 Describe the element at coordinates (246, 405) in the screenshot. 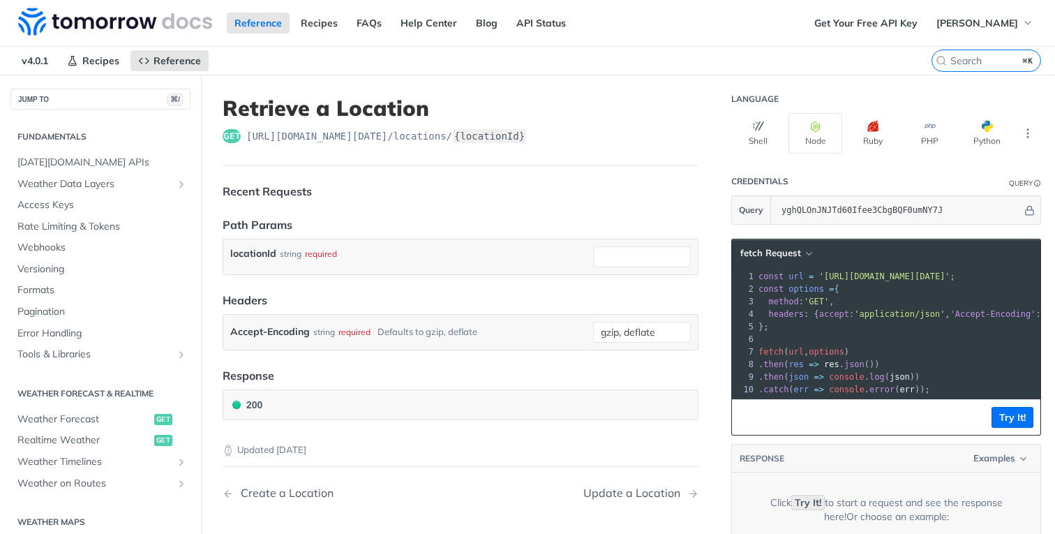

I see `div: 200` at that location.